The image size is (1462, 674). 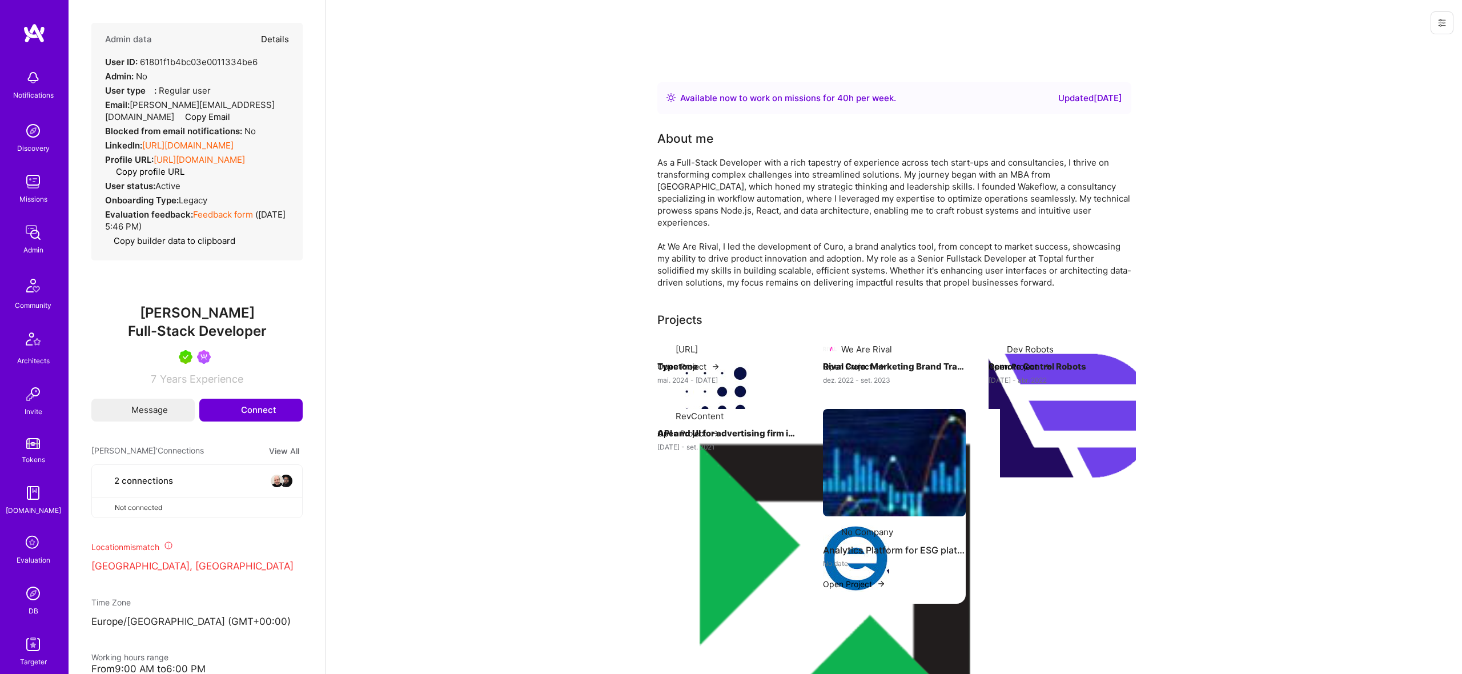 I want to click on i: Help, so click(x=150, y=89).